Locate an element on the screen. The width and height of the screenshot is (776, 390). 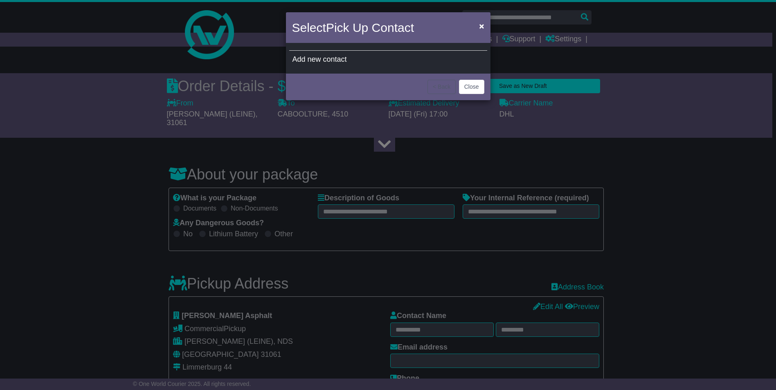
span: Pick Up is located at coordinates (347, 27).